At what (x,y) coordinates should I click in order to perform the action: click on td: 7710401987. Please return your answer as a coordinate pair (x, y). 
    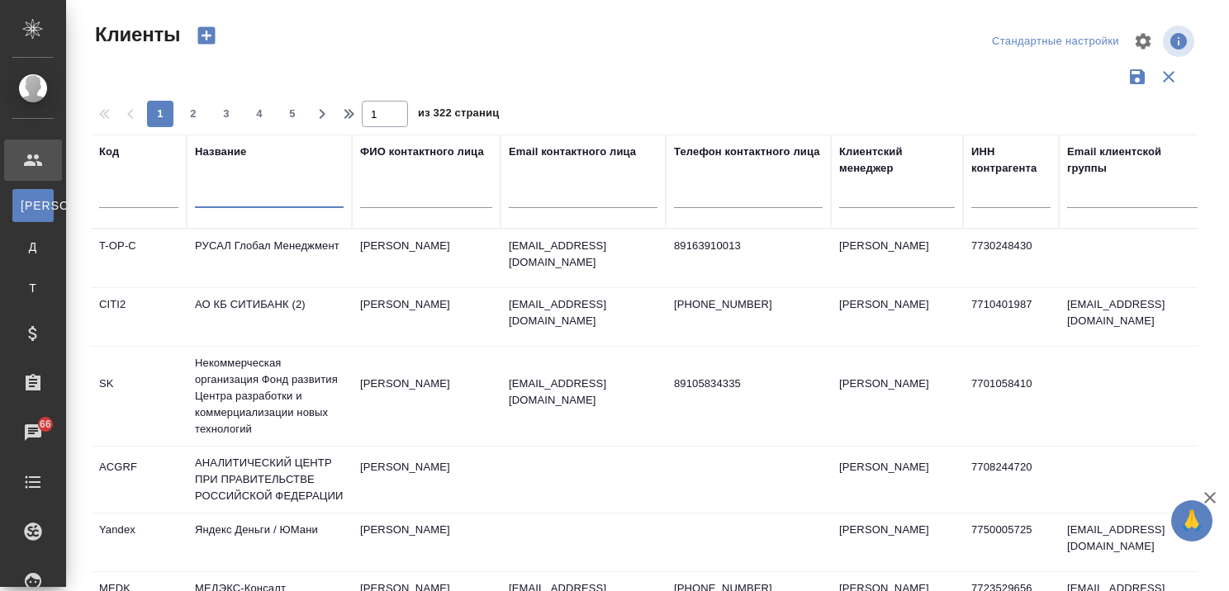
    Looking at the image, I should click on (1011, 317).